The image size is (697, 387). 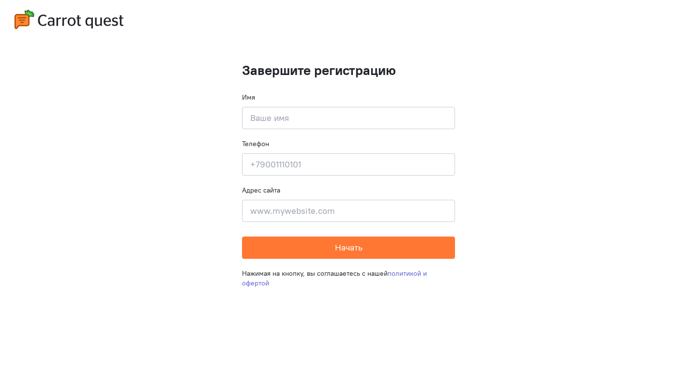 I want to click on label: Адрес сайта, so click(x=261, y=190).